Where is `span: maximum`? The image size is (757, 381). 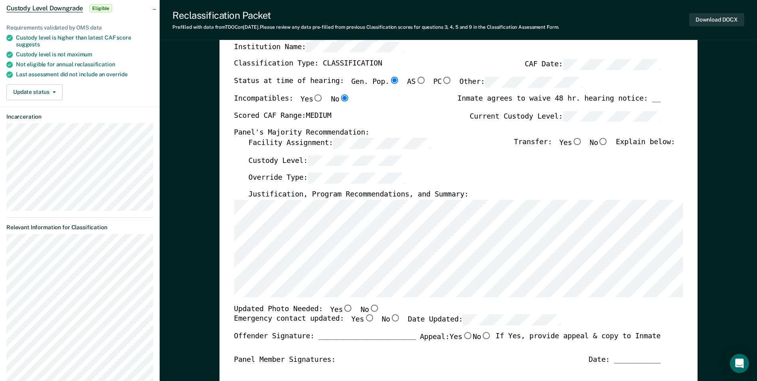
span: maximum is located at coordinates (79, 54).